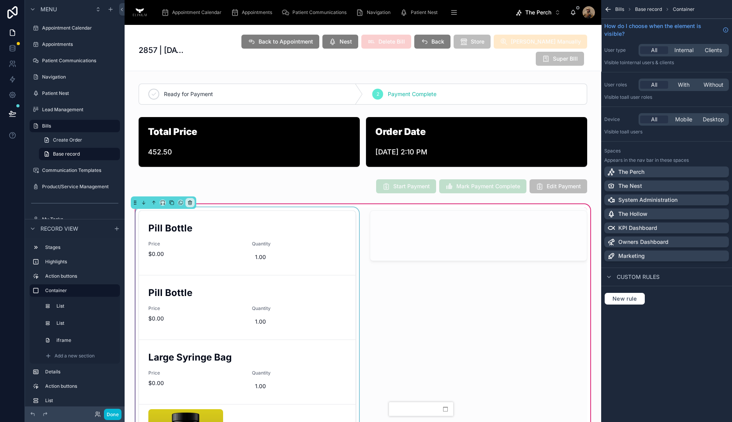 This screenshot has height=422, width=732. Describe the element at coordinates (75, 187) in the screenshot. I see `a: Product/Service Management` at that location.